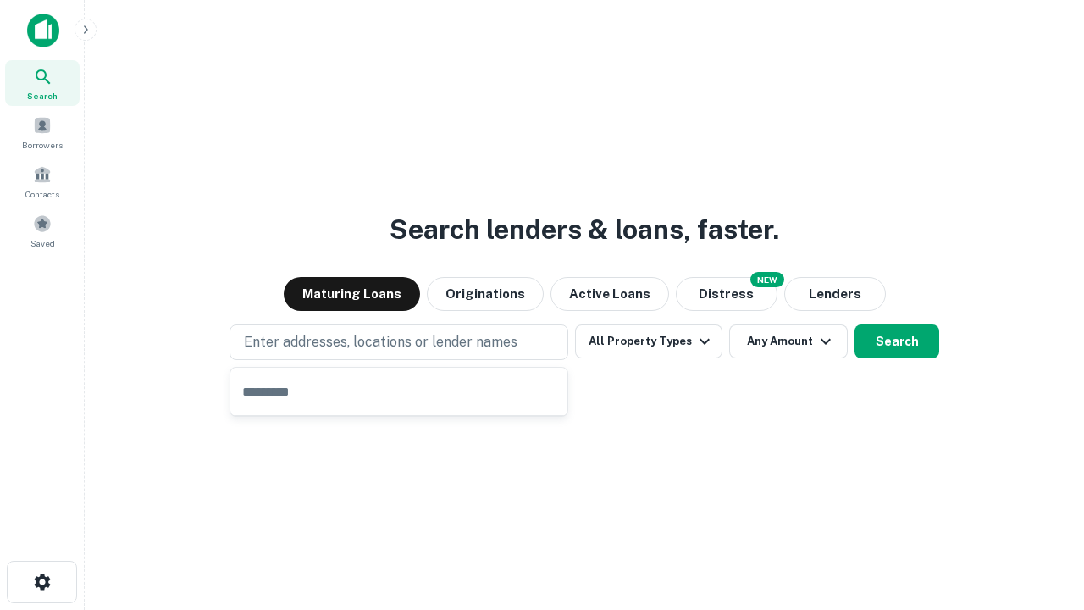 This screenshot has height=610, width=1084. Describe the element at coordinates (42, 194) in the screenshot. I see `span: Contacts` at that location.